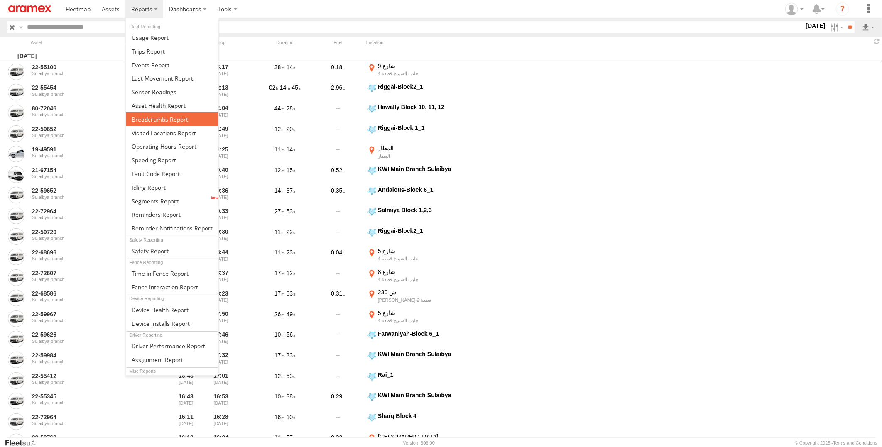  What do you see at coordinates (172, 105) in the screenshot?
I see `a: Asset Health Report` at bounding box center [172, 105].